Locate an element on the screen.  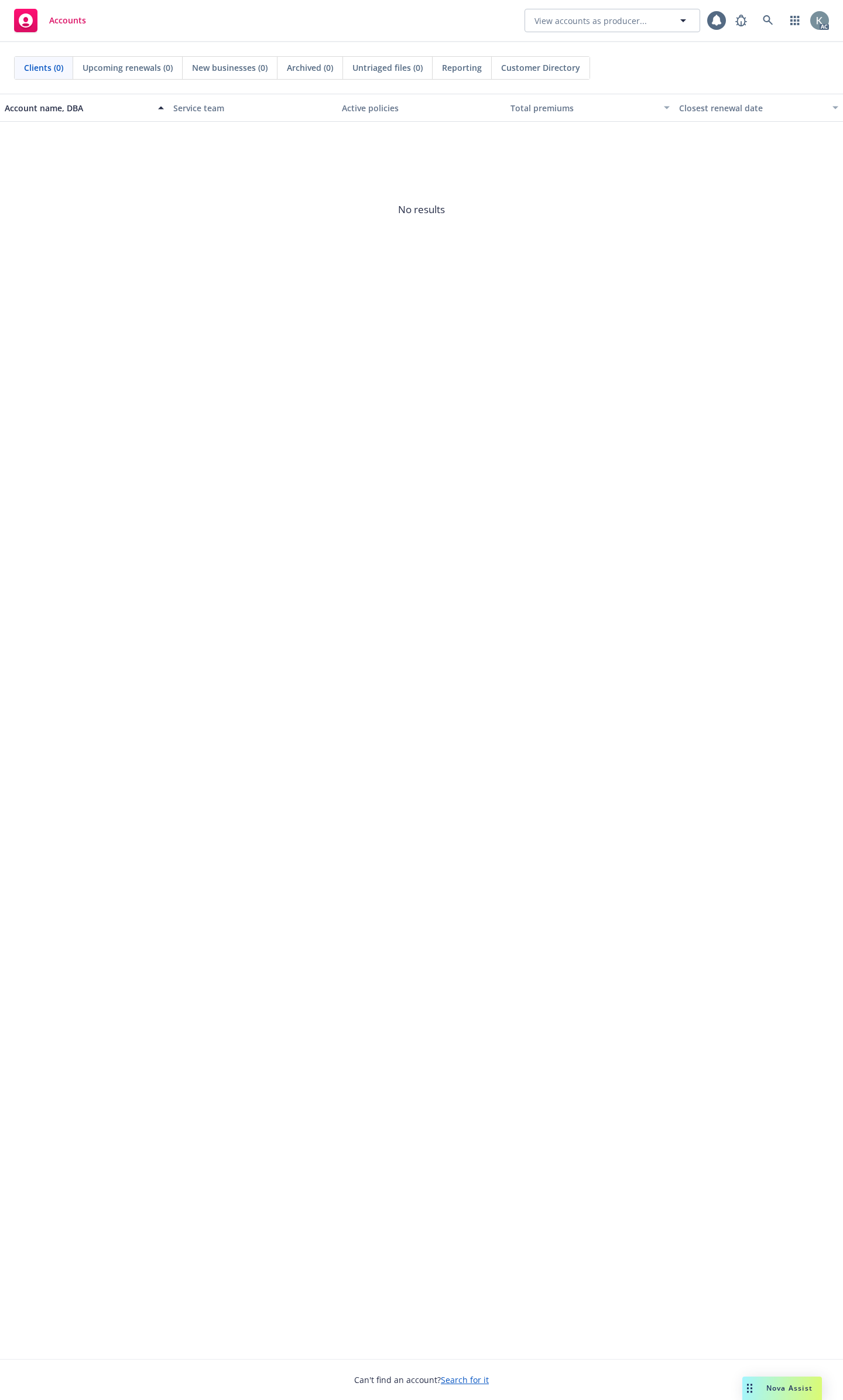
img: photo is located at coordinates (820, 21).